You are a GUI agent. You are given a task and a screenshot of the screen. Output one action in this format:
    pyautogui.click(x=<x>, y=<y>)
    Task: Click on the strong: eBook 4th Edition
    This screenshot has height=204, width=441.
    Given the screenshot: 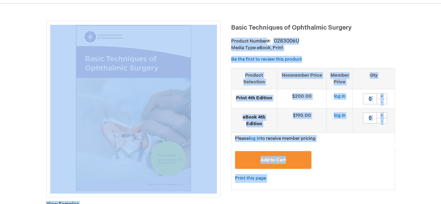 What is the action you would take?
    pyautogui.click(x=254, y=120)
    